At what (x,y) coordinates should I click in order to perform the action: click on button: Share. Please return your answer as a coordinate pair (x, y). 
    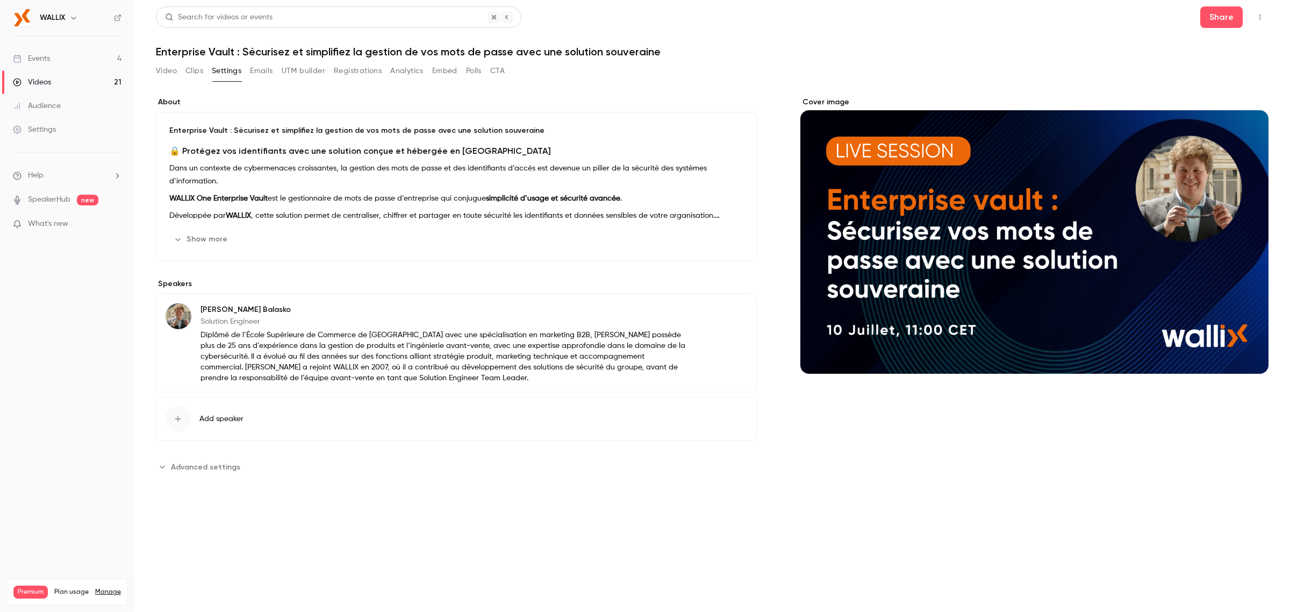
    Looking at the image, I should click on (1221, 17).